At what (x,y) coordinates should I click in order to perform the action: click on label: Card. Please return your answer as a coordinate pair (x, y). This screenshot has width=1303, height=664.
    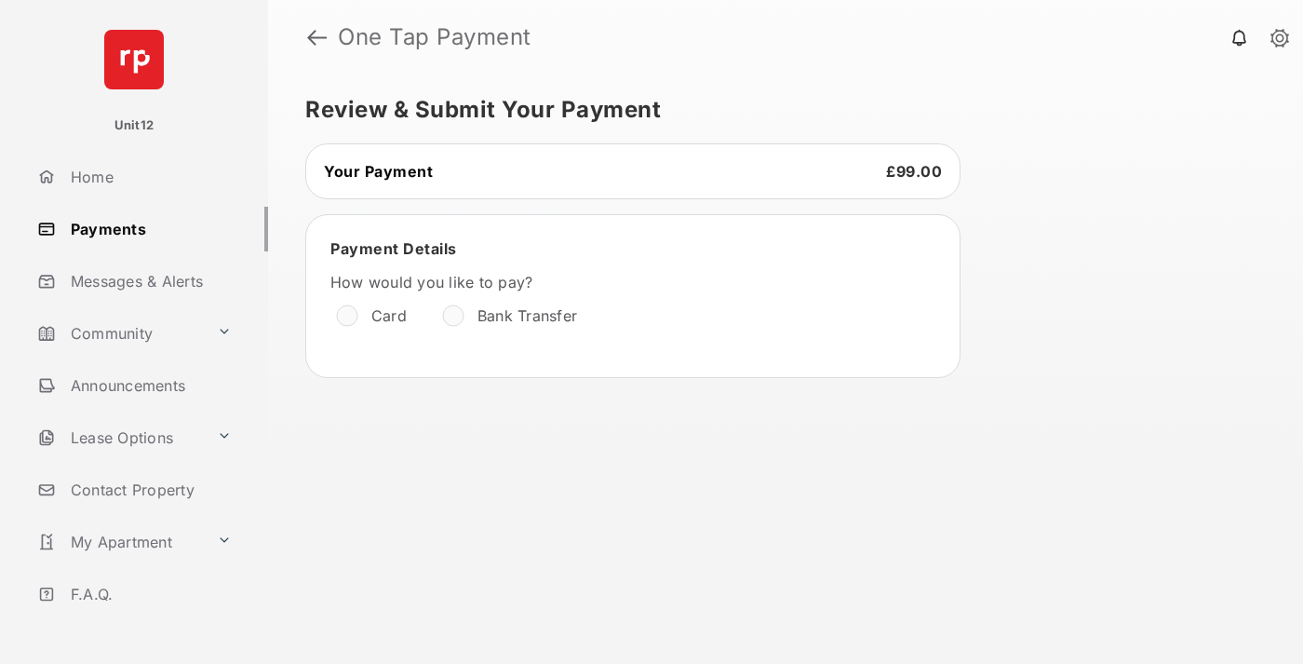
    Looking at the image, I should click on (389, 316).